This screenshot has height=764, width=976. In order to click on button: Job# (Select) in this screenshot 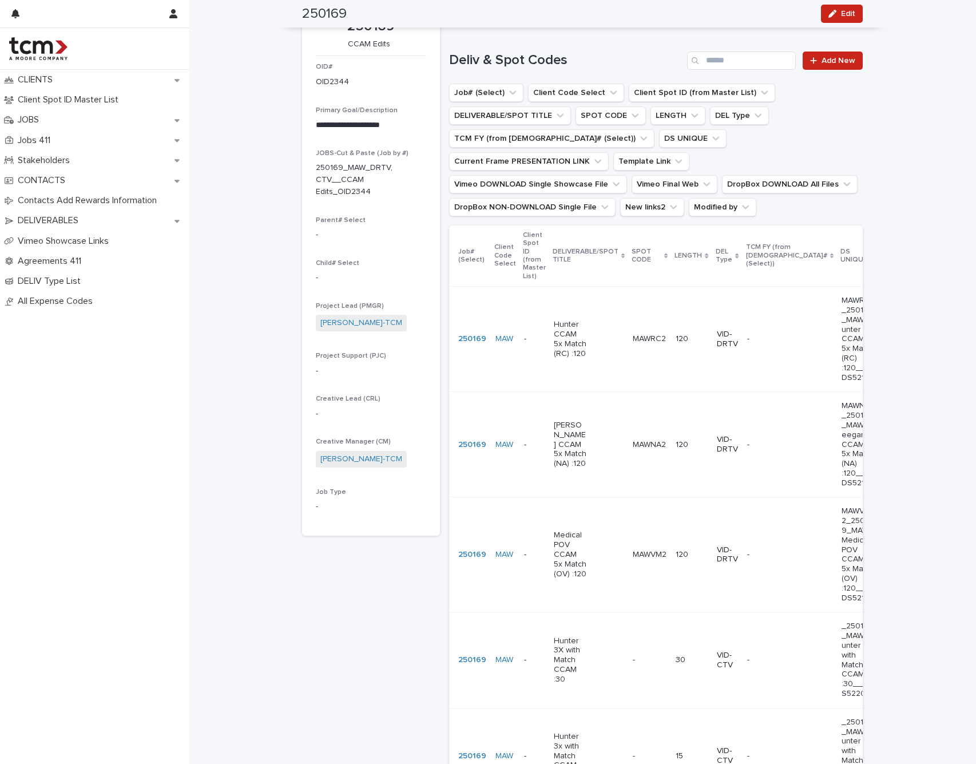, I will do `click(486, 93)`.